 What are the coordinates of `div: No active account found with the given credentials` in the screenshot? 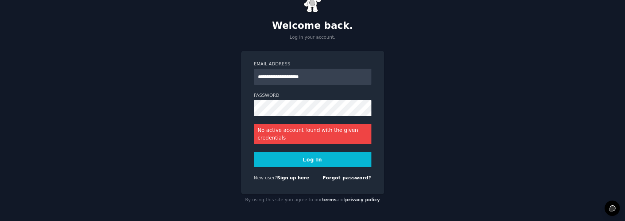 It's located at (313, 134).